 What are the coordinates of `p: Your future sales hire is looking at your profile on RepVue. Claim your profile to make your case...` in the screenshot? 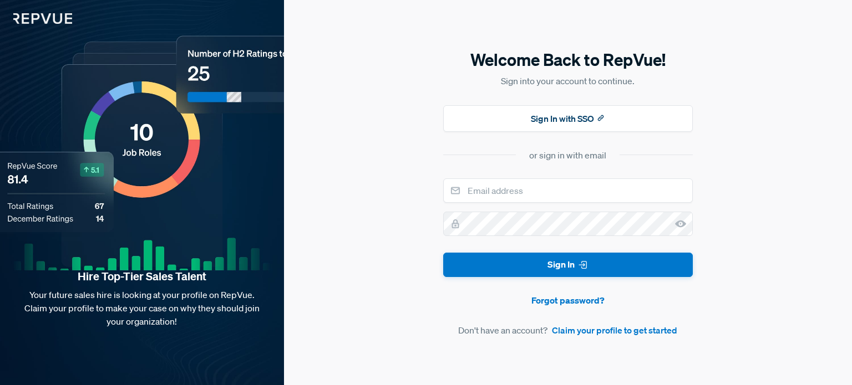 It's located at (142, 308).